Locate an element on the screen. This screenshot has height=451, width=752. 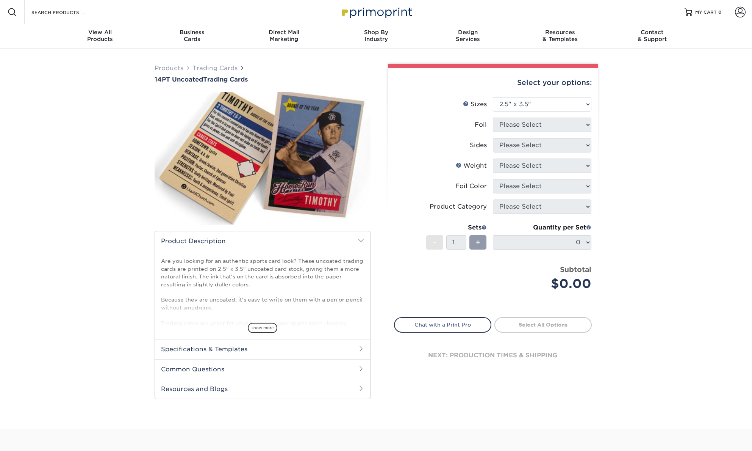
div: Quantity per Set is located at coordinates (542, 227).